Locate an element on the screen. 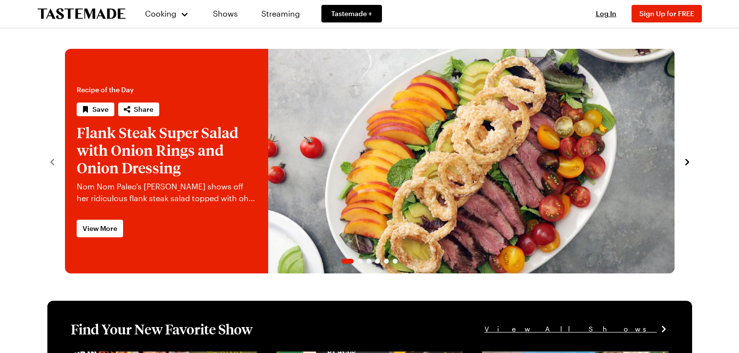  h1: Find Your New Favorite Show is located at coordinates (162, 329).